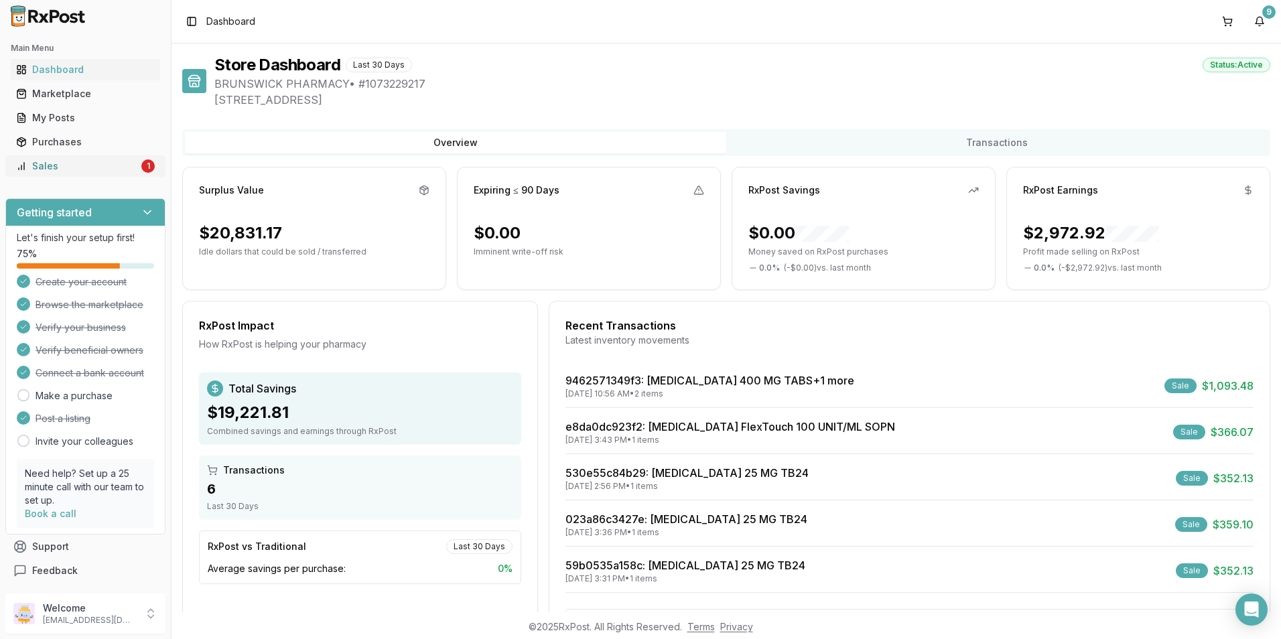 This screenshot has width=1281, height=639. What do you see at coordinates (48, 16) in the screenshot?
I see `img: RxPost Logo` at bounding box center [48, 16].